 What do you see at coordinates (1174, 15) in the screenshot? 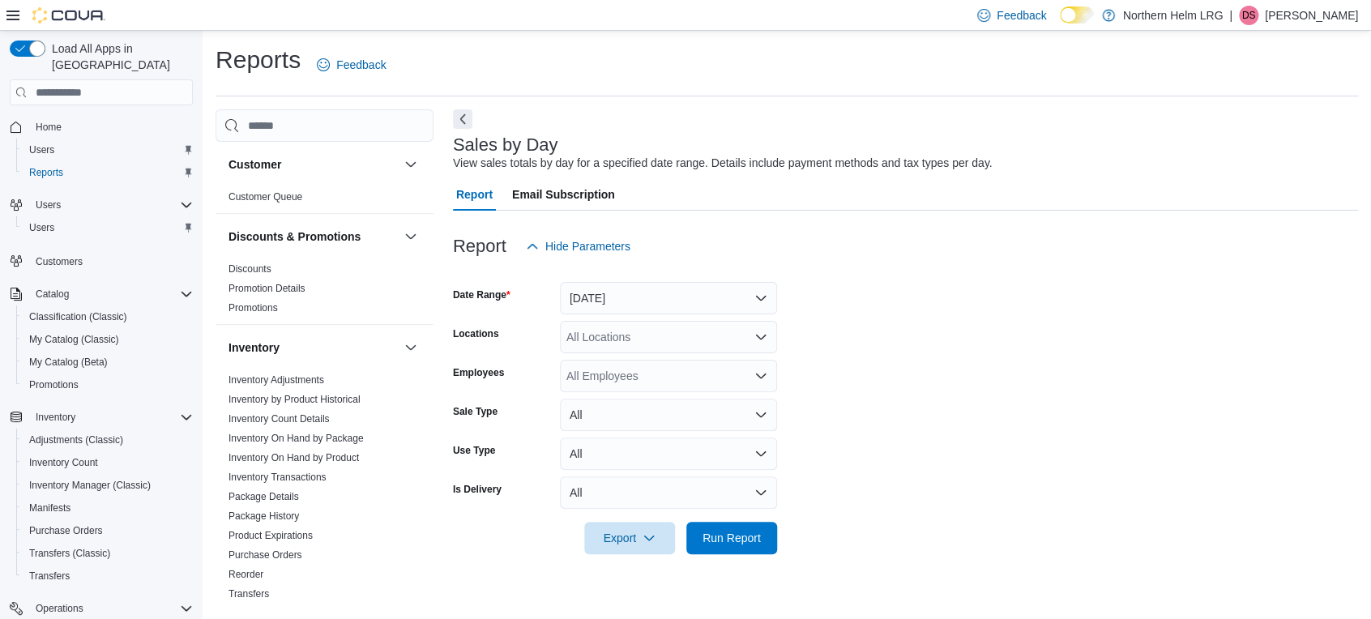
I see `p: Northern Helm LRG` at bounding box center [1174, 15].